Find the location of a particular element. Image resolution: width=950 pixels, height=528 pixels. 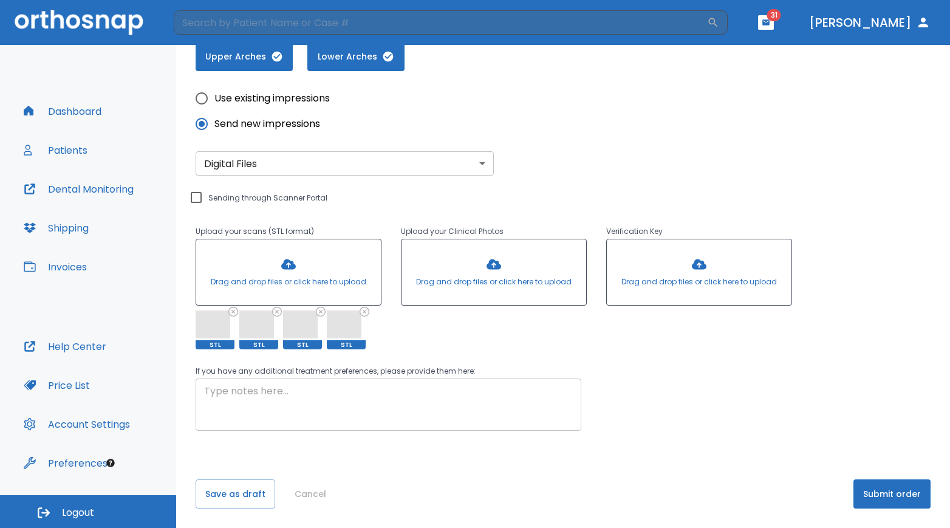

a: Account Settings is located at coordinates (77, 424).